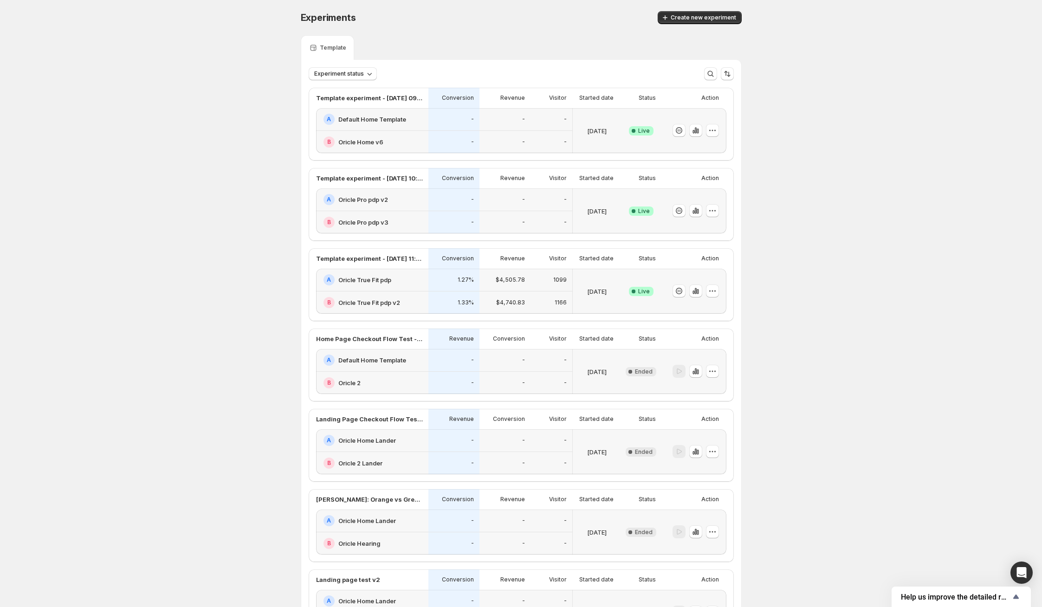 The width and height of the screenshot is (1042, 607). I want to click on h2: Oricle 2 Lander, so click(360, 463).